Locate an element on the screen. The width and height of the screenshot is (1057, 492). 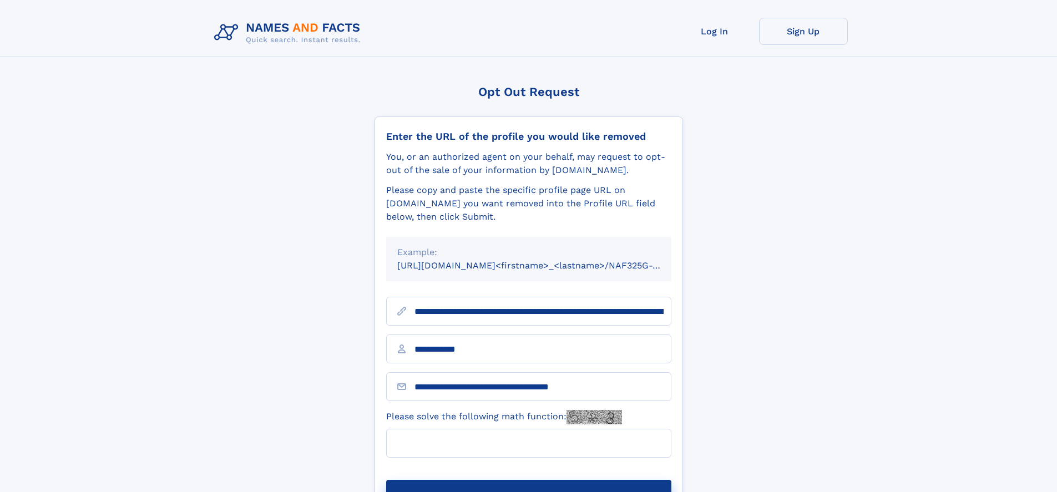
div: Example: is located at coordinates (529, 252).